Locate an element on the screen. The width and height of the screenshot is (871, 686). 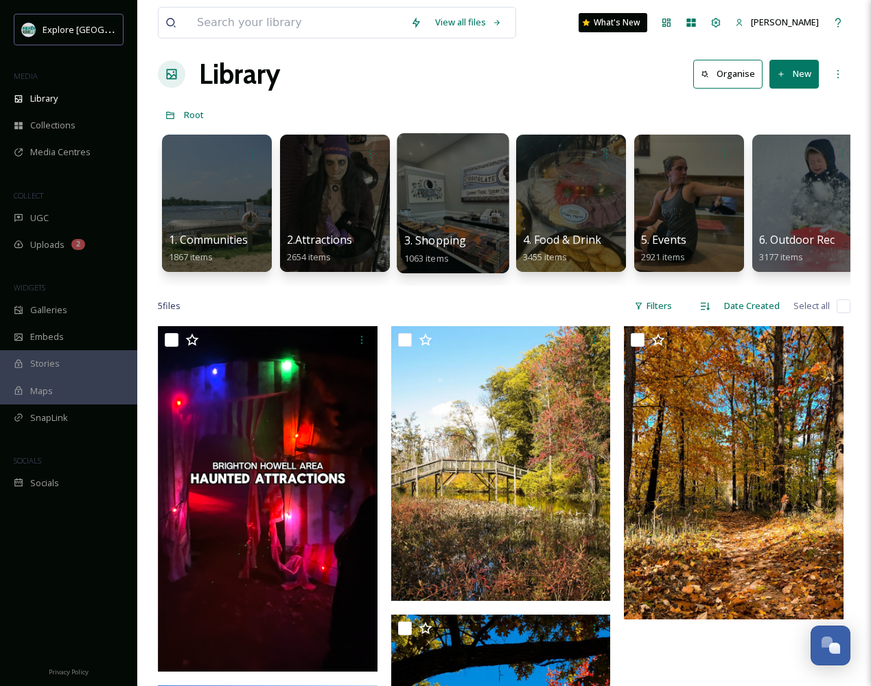
button: Open Chat is located at coordinates (831, 645).